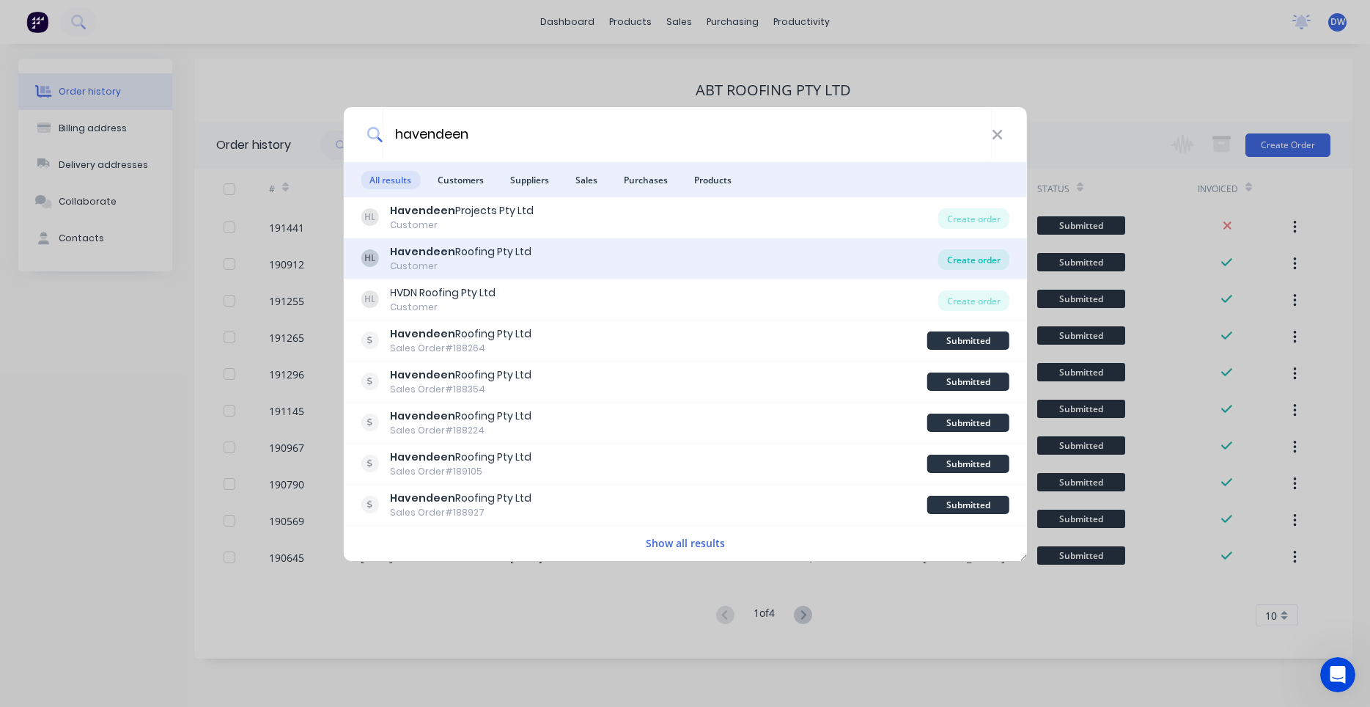  What do you see at coordinates (460, 180) in the screenshot?
I see `span: Customers` at bounding box center [460, 180].